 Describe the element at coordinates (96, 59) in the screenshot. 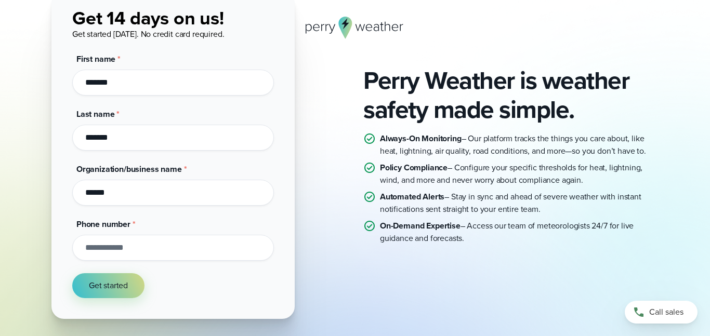

I see `span: First name` at that location.